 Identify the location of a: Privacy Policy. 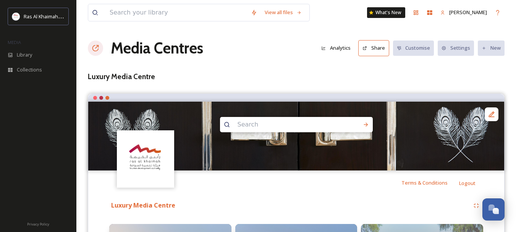
(38, 223).